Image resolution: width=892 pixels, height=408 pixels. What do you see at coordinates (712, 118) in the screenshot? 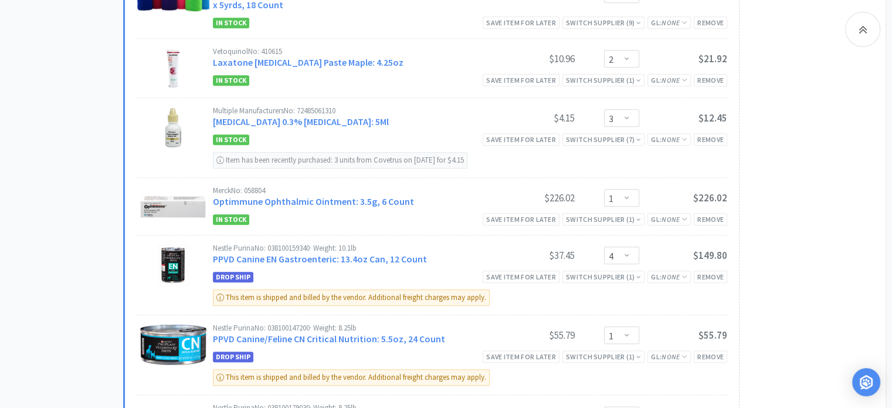
I see `span: $12.45` at bounding box center [712, 118].